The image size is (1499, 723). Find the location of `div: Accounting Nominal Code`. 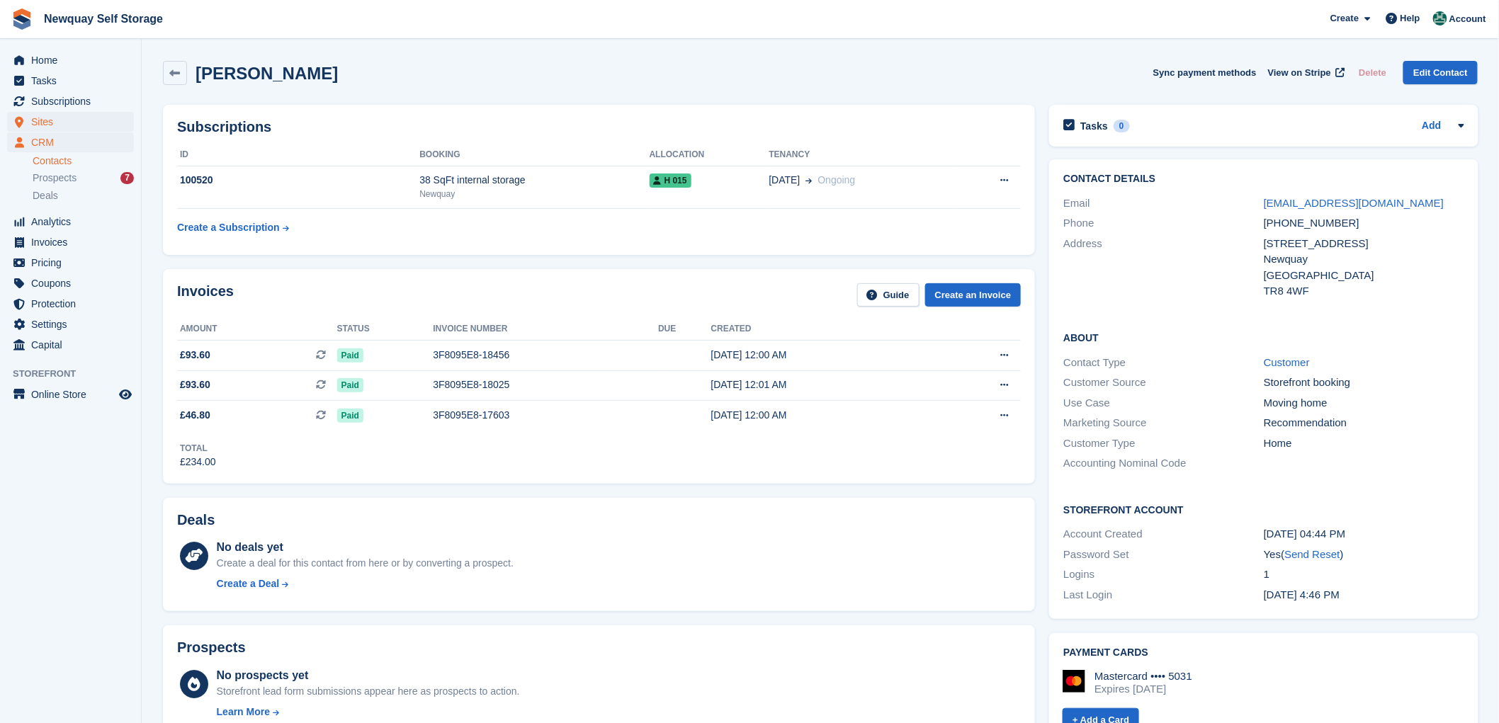

div: Accounting Nominal Code is located at coordinates (1164, 463).